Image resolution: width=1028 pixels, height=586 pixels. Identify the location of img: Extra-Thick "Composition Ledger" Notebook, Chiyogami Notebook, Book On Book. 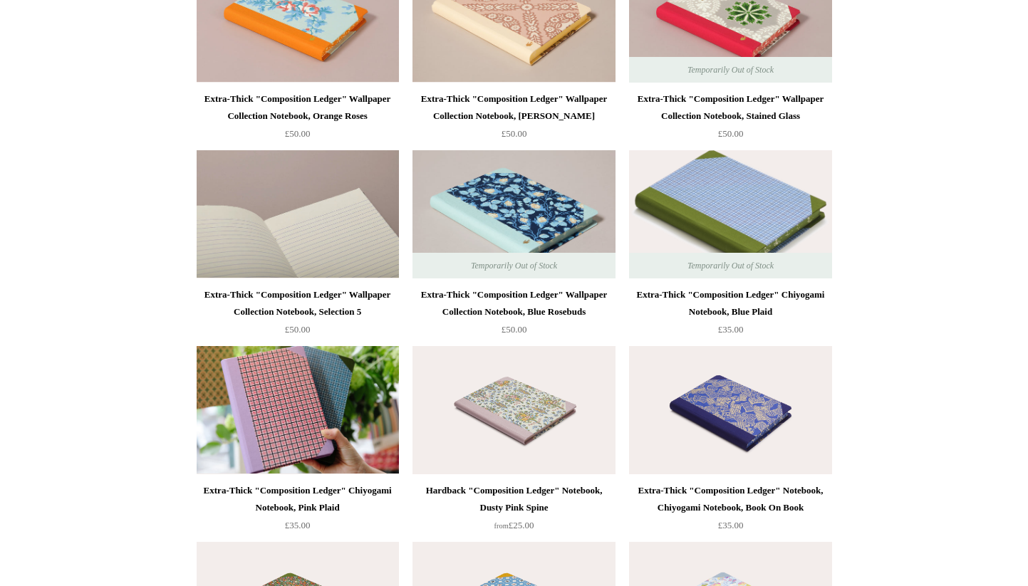
(730, 410).